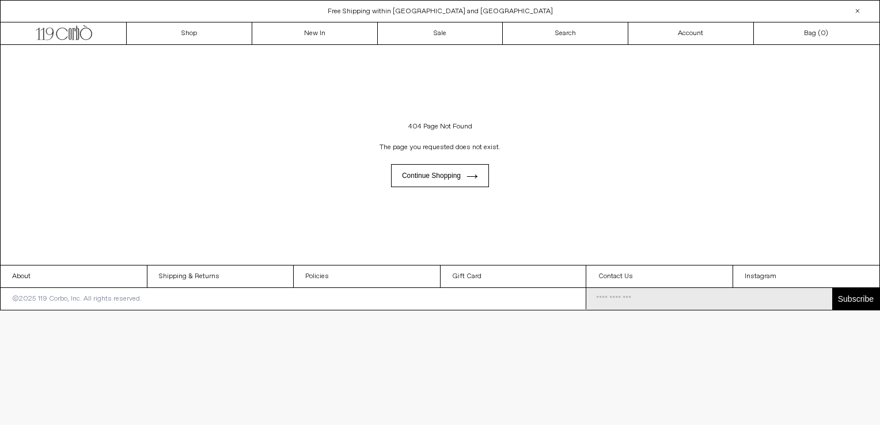 This screenshot has width=880, height=425. What do you see at coordinates (440, 147) in the screenshot?
I see `p: The page you requested does not exist.` at bounding box center [440, 147].